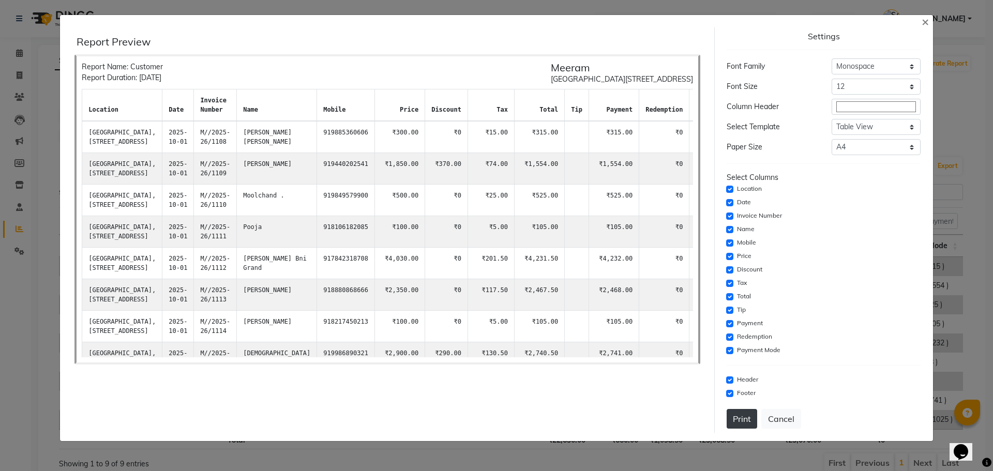 This screenshot has height=471, width=993. I want to click on div: Font Family, so click(771, 66).